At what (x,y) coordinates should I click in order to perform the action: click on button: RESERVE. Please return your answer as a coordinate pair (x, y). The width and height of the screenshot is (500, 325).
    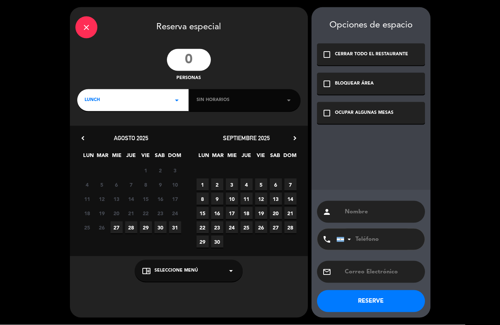
    Looking at the image, I should click on (371, 301).